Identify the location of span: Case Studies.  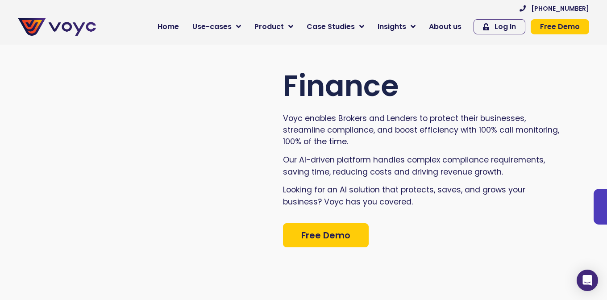
(331, 27).